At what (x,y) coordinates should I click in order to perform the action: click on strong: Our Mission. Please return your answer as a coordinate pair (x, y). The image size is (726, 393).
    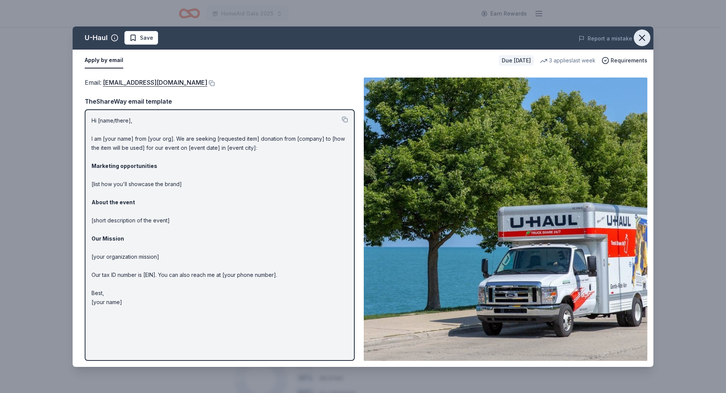
    Looking at the image, I should click on (108, 238).